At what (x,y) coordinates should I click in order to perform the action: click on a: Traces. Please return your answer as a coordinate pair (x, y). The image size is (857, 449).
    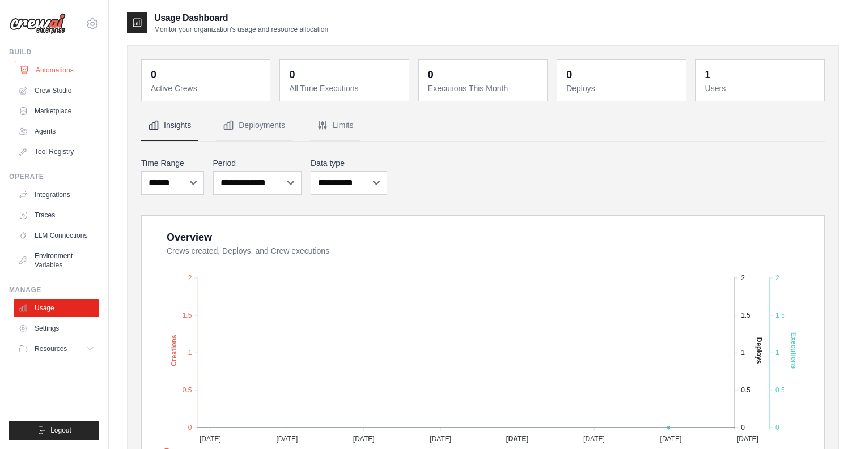
    Looking at the image, I should click on (56, 215).